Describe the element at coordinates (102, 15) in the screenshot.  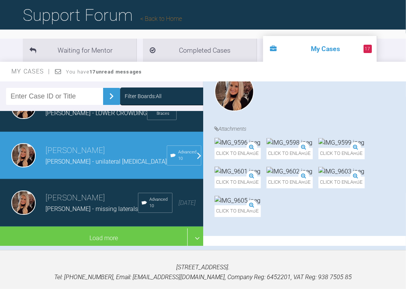
I see `h1: Support Forum` at that location.